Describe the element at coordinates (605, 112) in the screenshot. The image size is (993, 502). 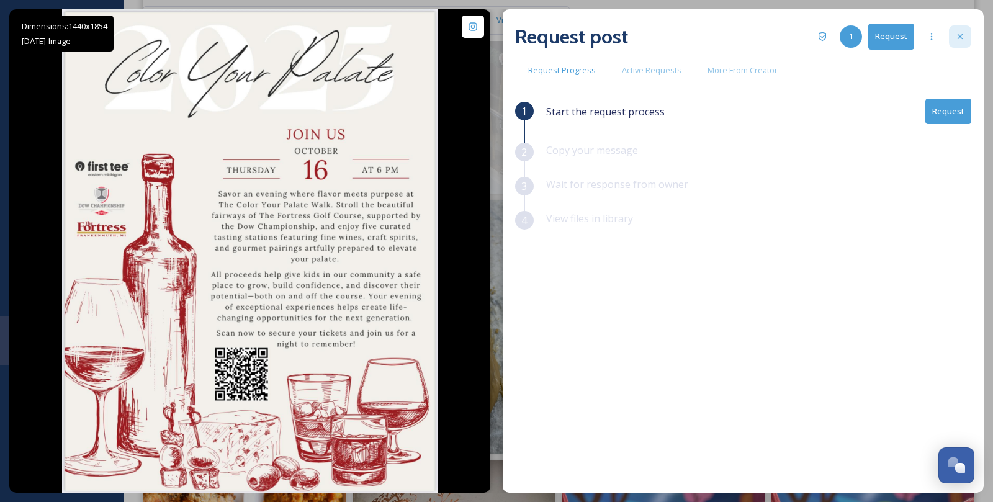
I see `span: Start the request process` at that location.